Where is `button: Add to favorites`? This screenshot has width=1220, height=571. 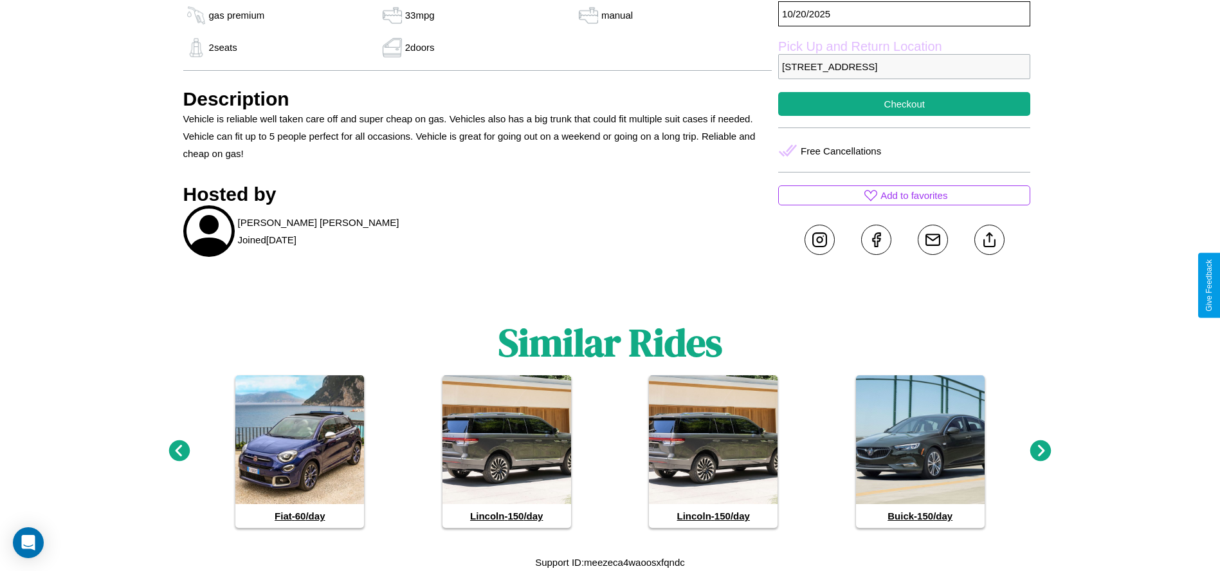 button: Add to favorites is located at coordinates (904, 195).